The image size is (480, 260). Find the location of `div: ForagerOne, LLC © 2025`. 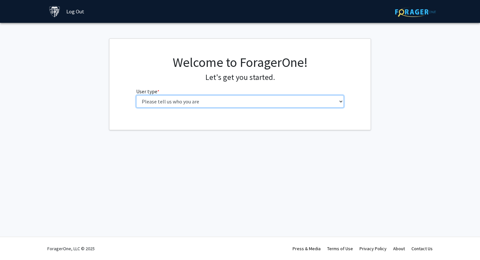

div: ForagerOne, LLC © 2025 is located at coordinates (71, 249).